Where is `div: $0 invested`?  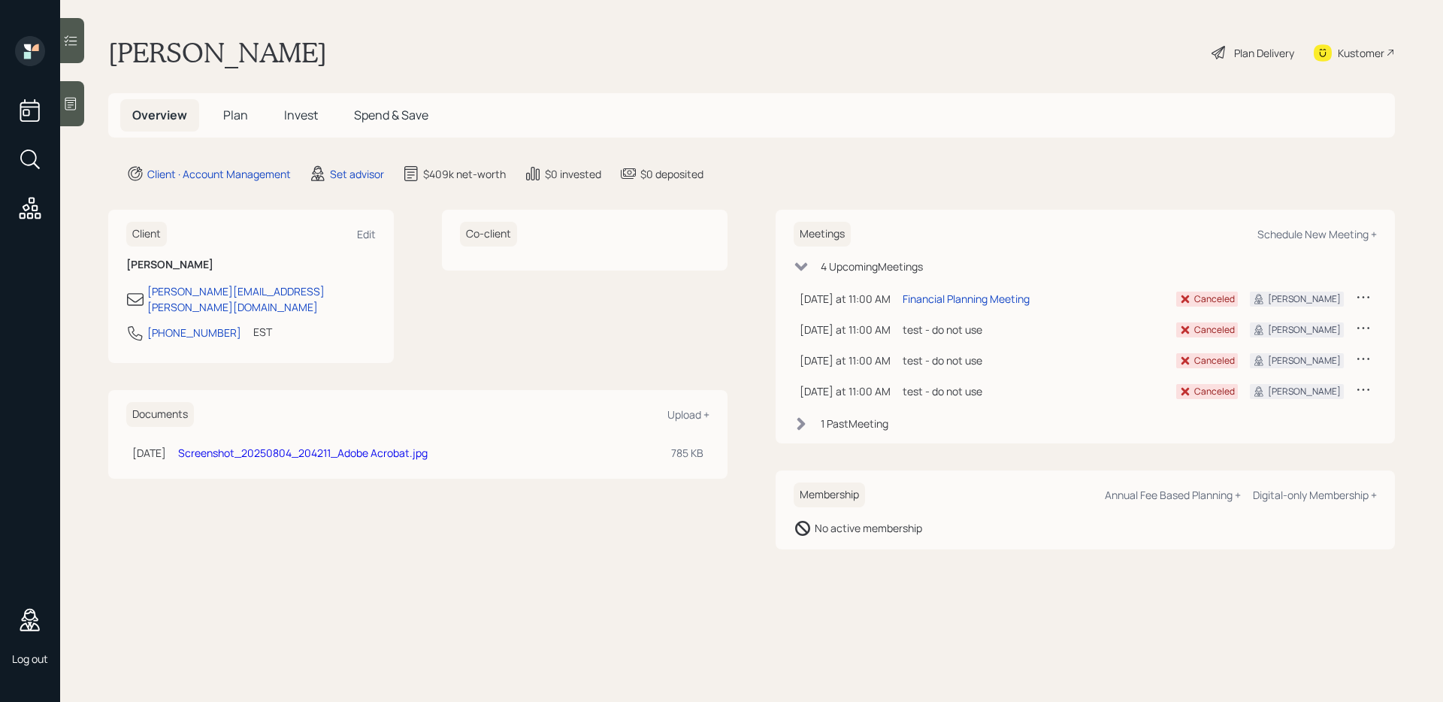
div: $0 invested is located at coordinates (573, 174).